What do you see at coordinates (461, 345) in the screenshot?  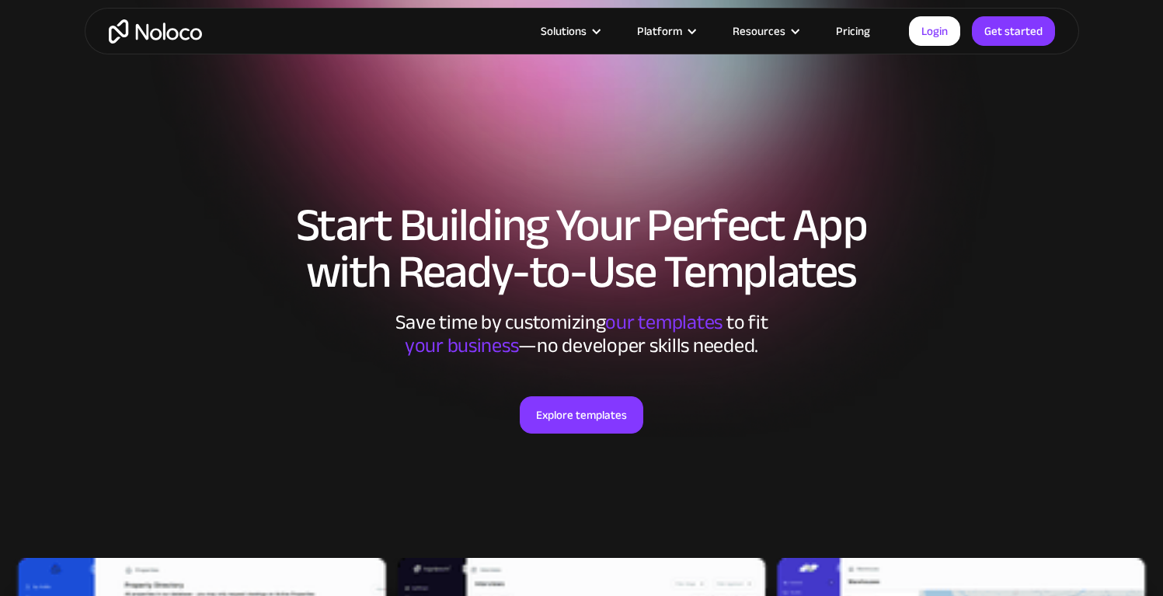 I see `span: your business` at bounding box center [461, 345].